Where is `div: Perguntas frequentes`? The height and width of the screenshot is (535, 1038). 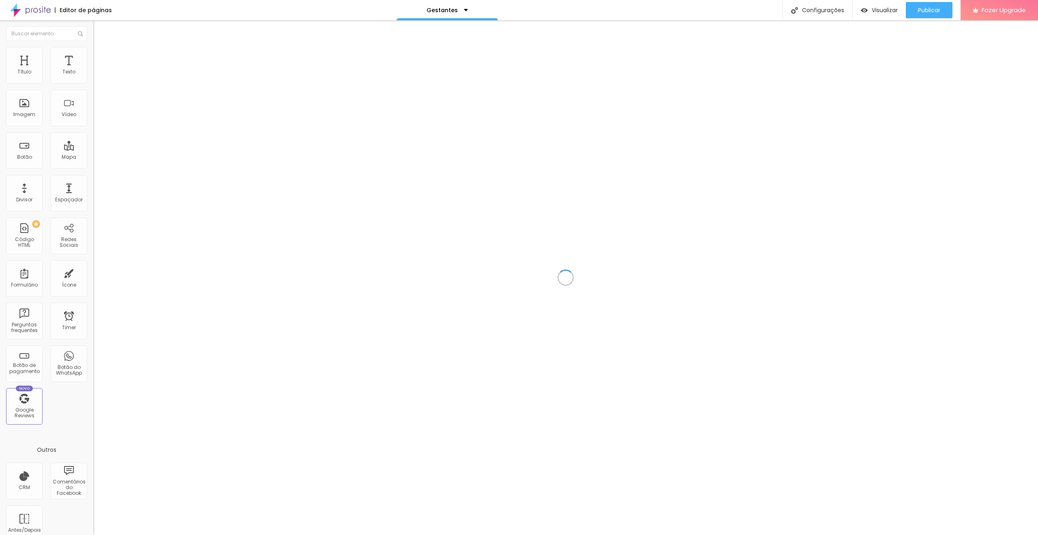
div: Perguntas frequentes is located at coordinates (24, 327).